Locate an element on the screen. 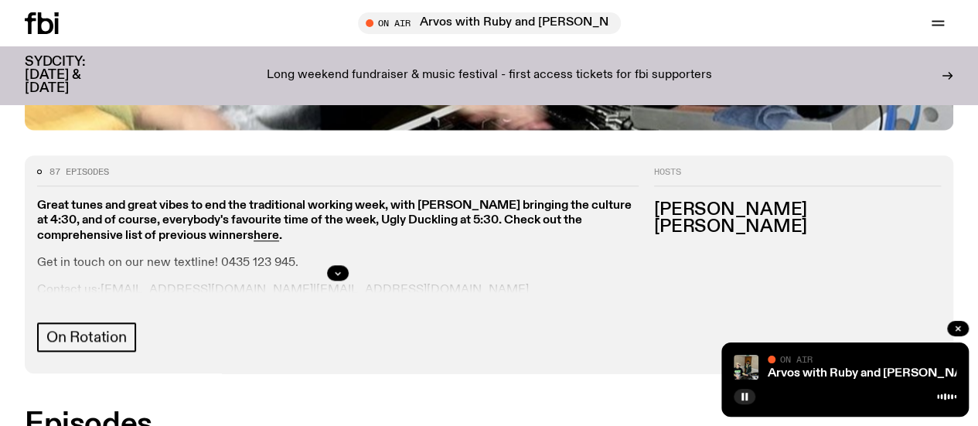 This screenshot has width=978, height=426. a: On Rotation is located at coordinates (87, 337).